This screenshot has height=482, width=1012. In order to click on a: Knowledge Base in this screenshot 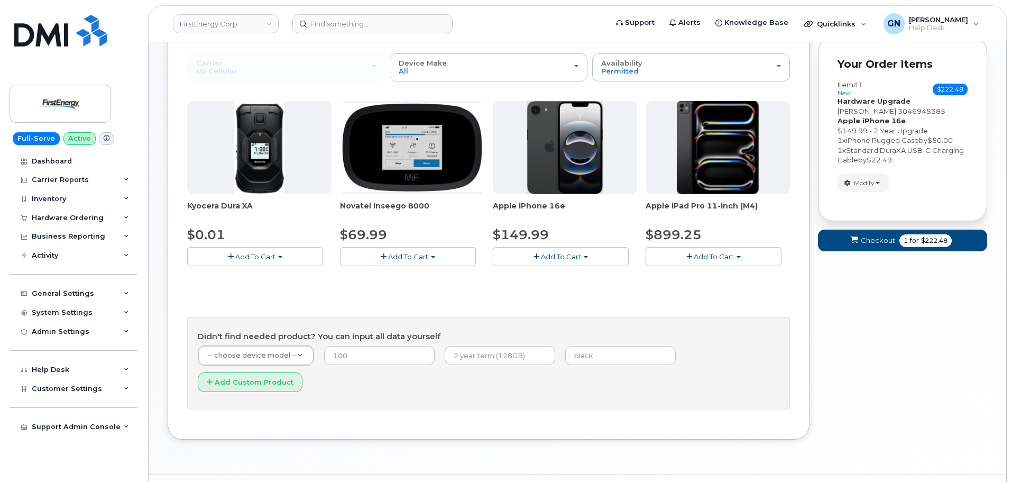, I will do `click(752, 23)`.